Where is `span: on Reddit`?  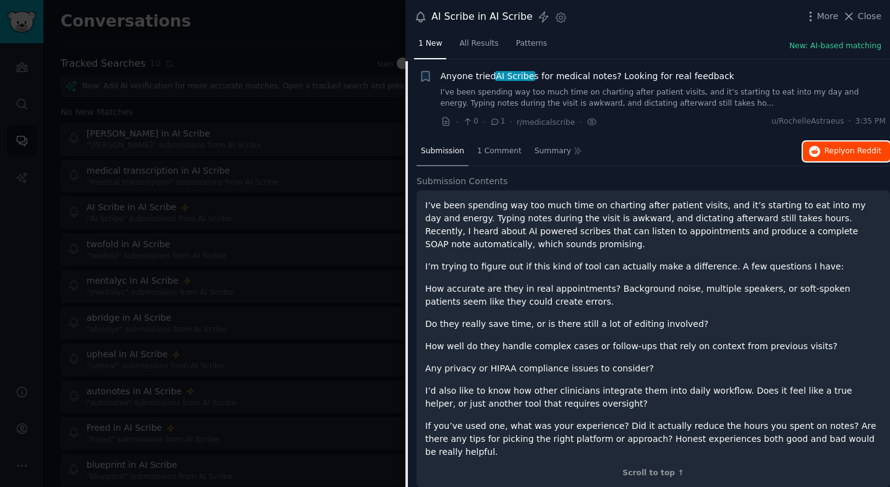 span: on Reddit is located at coordinates (863, 151).